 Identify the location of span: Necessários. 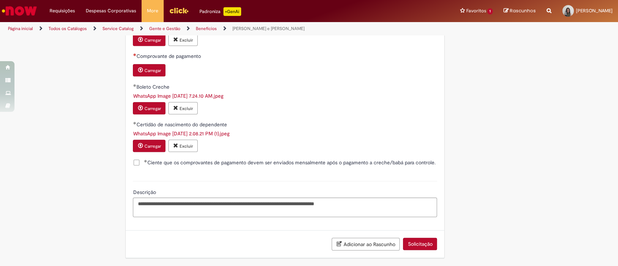
(134, 55).